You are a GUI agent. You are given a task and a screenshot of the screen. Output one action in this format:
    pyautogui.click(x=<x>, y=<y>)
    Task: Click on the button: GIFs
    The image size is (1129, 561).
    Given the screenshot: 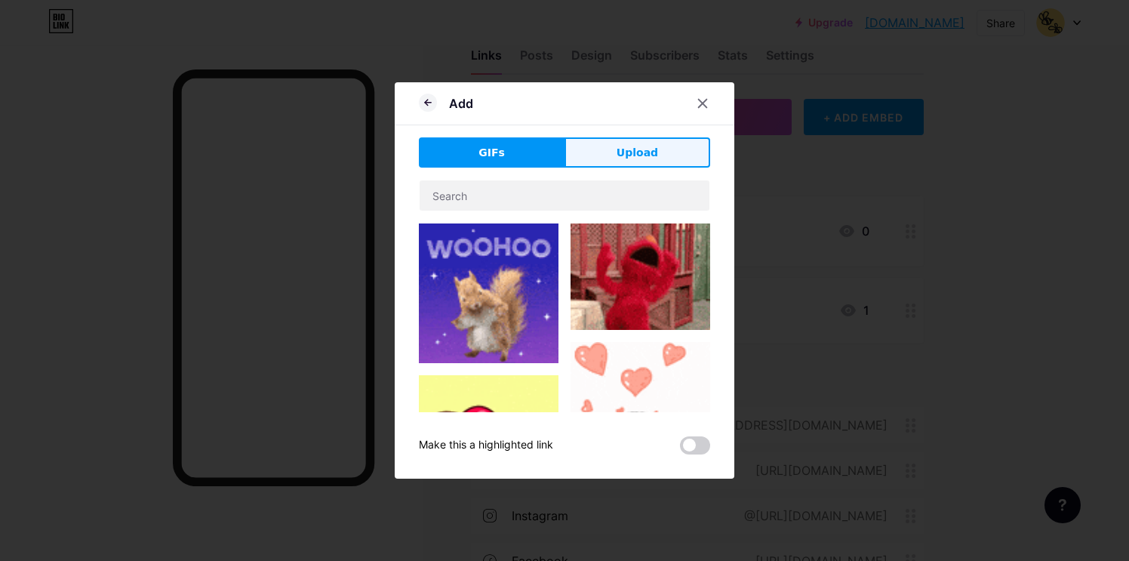 What is the action you would take?
    pyautogui.click(x=491, y=152)
    